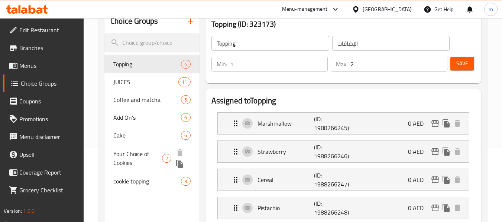 This screenshot has height=222, width=502. Describe the element at coordinates (43, 66) in the screenshot. I see `a: Menus` at that location.